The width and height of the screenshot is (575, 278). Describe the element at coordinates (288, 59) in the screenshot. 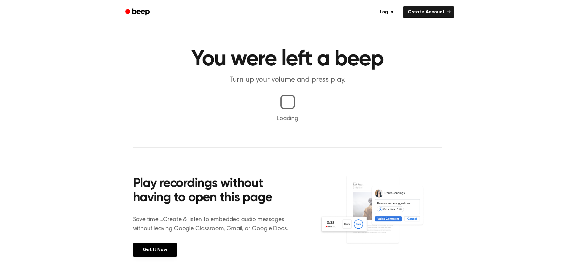

I see `h1: You were left a beep` at that location.